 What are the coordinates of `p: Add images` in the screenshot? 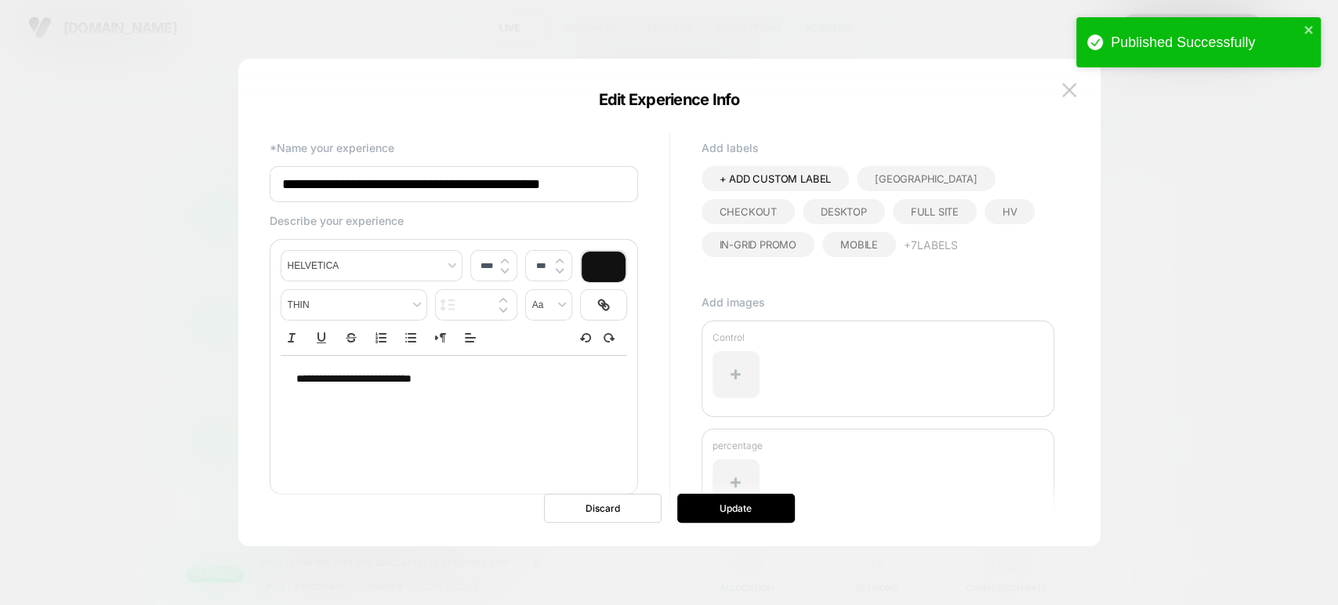 It's located at (878, 302).